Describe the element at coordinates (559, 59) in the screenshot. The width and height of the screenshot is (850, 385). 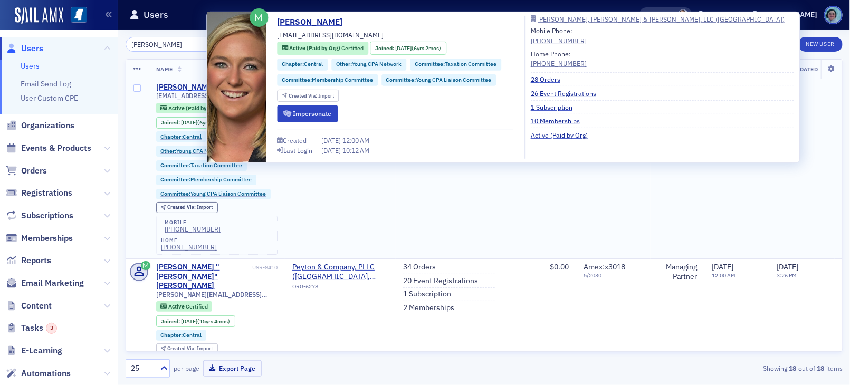
I see `div: Home Phone:` at that location.